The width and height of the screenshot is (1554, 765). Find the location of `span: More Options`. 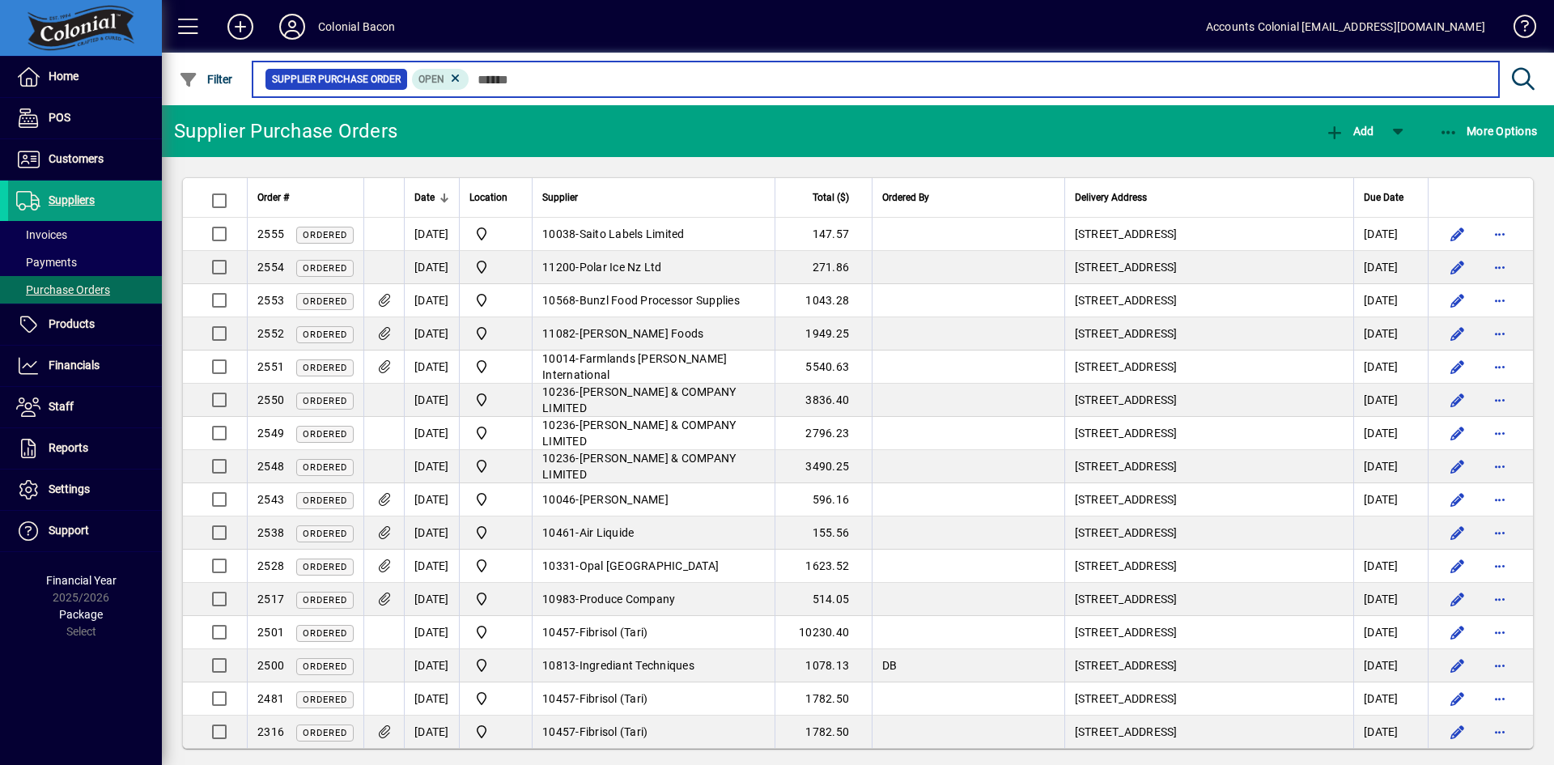

span: More Options is located at coordinates (1489, 131).